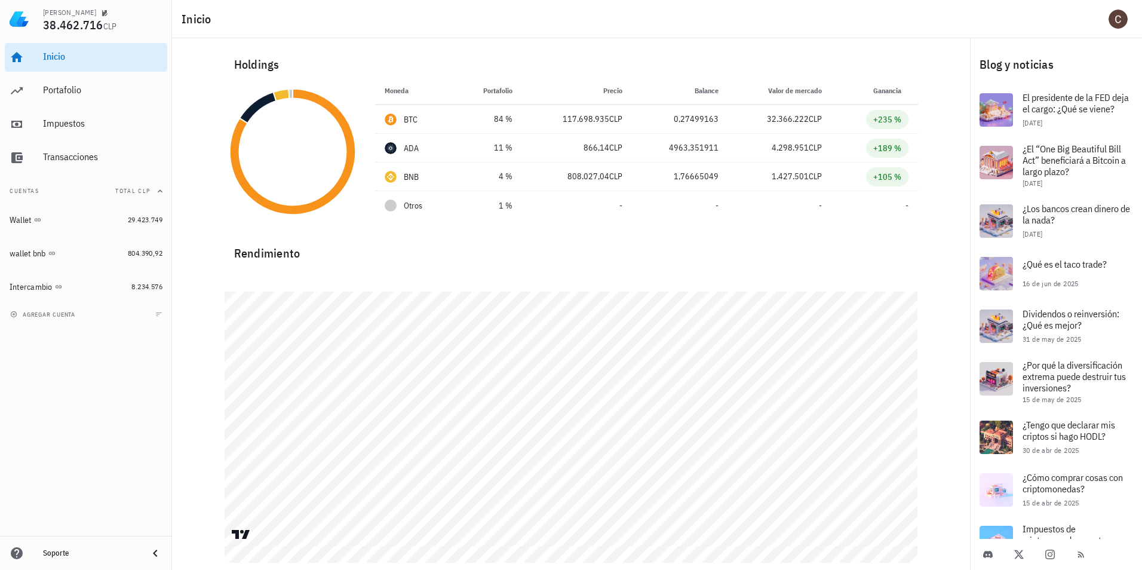 This screenshot has width=1142, height=570. What do you see at coordinates (887, 177) in the screenshot?
I see `div: +105 %` at bounding box center [887, 177].